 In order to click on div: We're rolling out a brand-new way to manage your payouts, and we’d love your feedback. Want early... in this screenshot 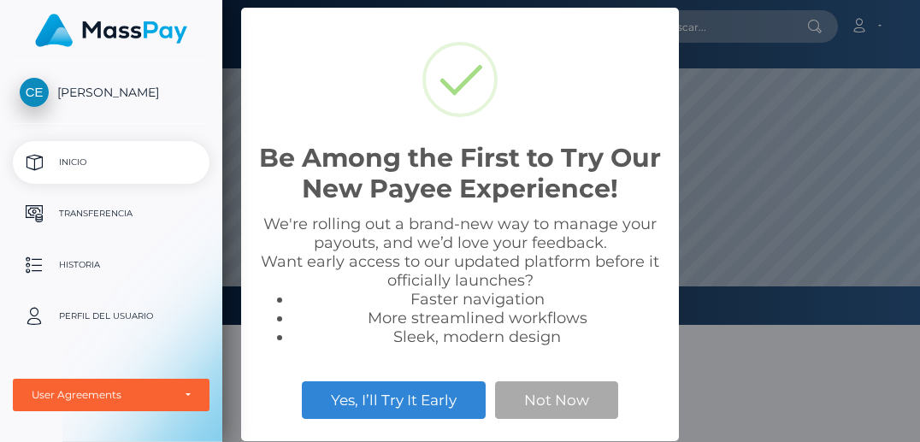, I will do `click(460, 280)`.